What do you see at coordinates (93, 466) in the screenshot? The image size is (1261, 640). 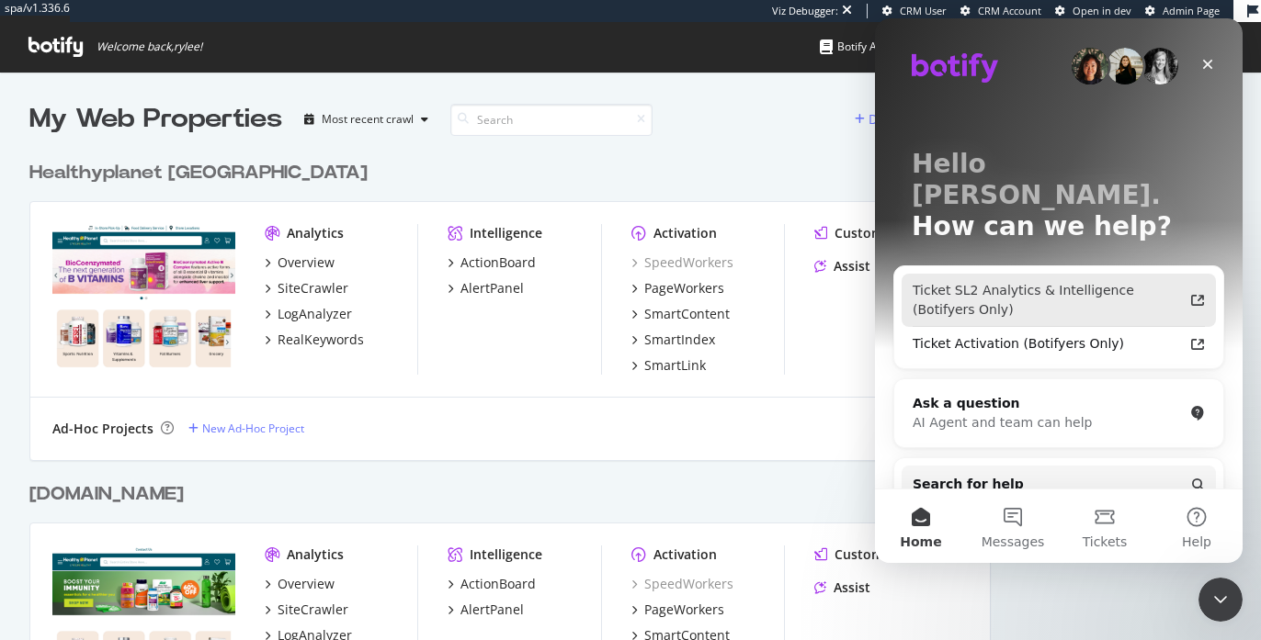 I see `span: Search for help` at bounding box center [93, 466].